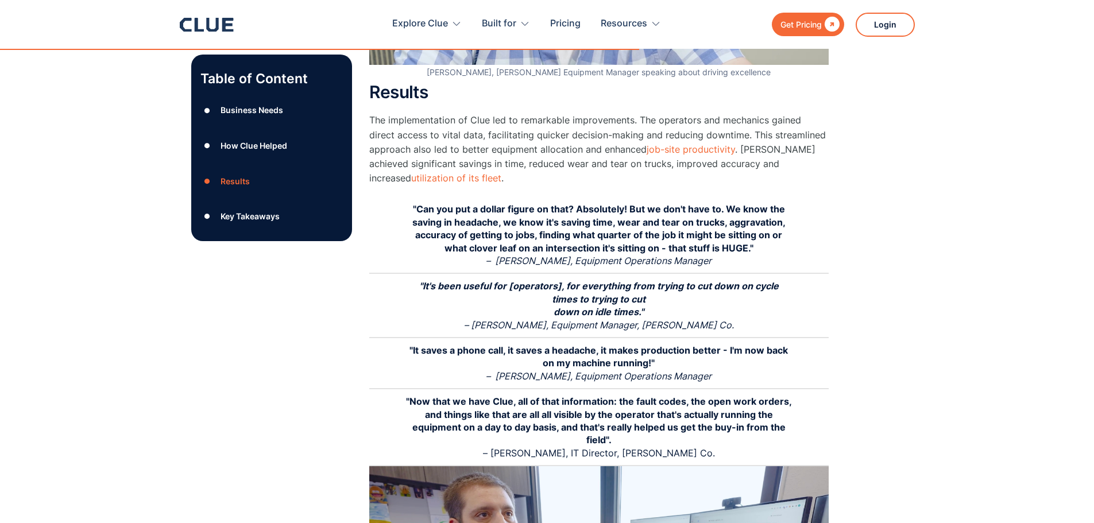  What do you see at coordinates (251, 110) in the screenshot?
I see `div: Business Needs` at bounding box center [251, 110].